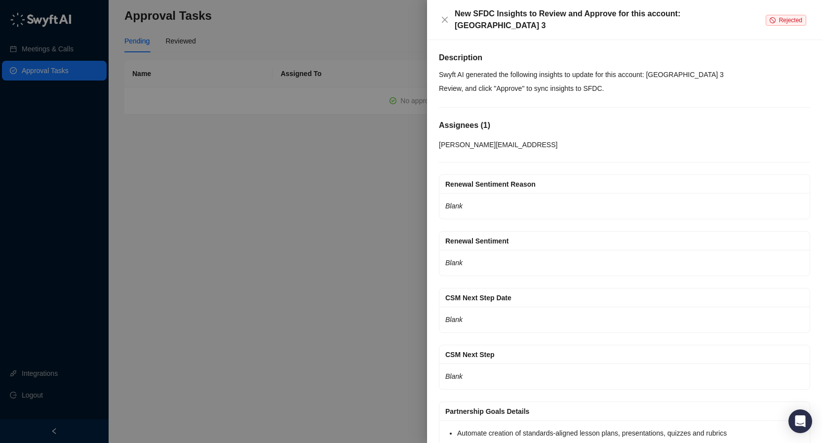  What do you see at coordinates (625, 298) in the screenshot?
I see `div: CSM Next Step Date` at bounding box center [625, 298].